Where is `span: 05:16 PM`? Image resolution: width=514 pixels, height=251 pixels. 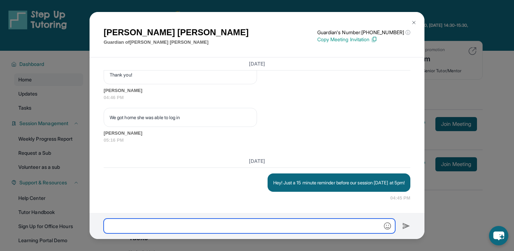
span: 05:16 PM is located at coordinates (257, 140).